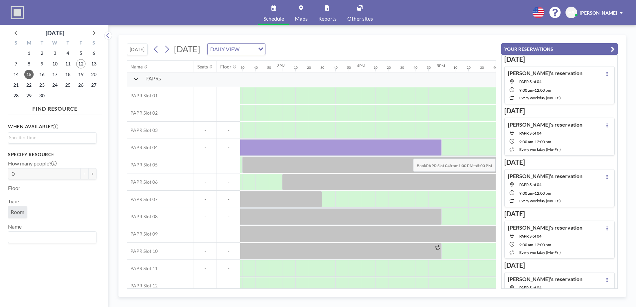  Describe the element at coordinates (68, 64) in the screenshot. I see `span: Thursday, September 11, 2025` at that location.